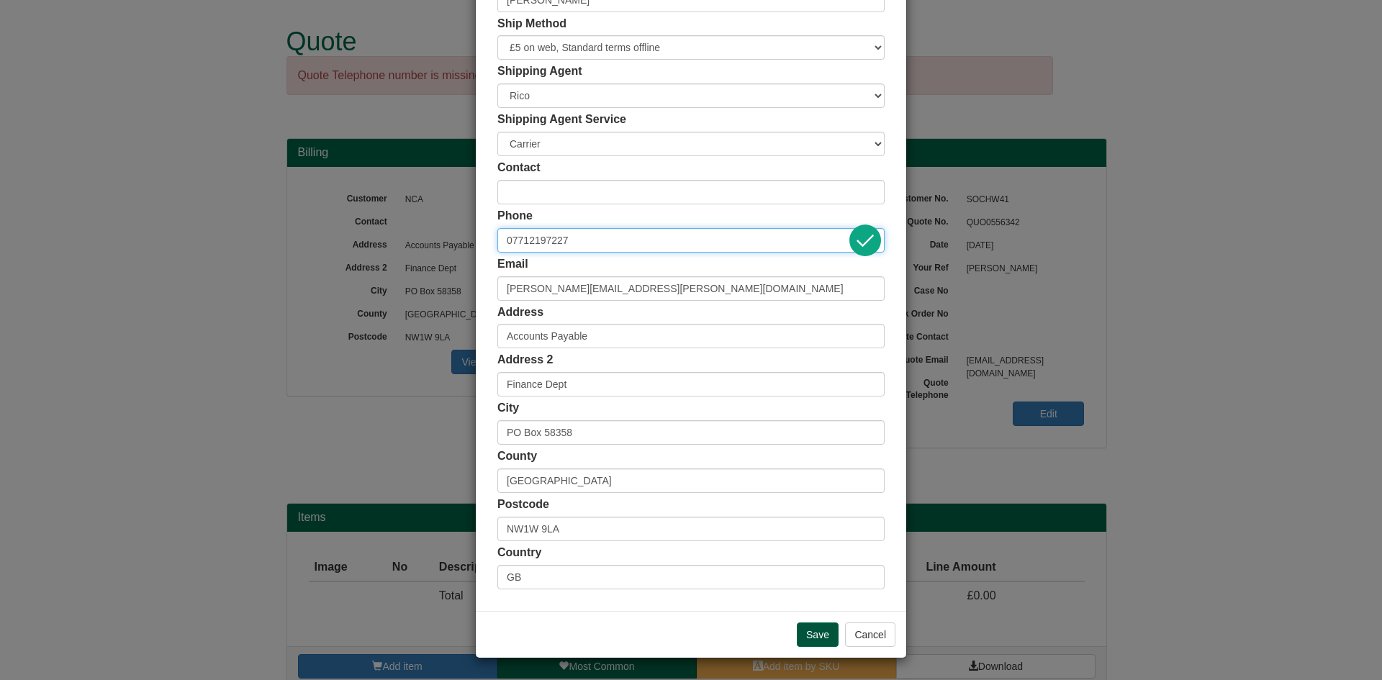 The width and height of the screenshot is (1382, 680). What do you see at coordinates (817, 635) in the screenshot?
I see `input: Save` at bounding box center [817, 635].